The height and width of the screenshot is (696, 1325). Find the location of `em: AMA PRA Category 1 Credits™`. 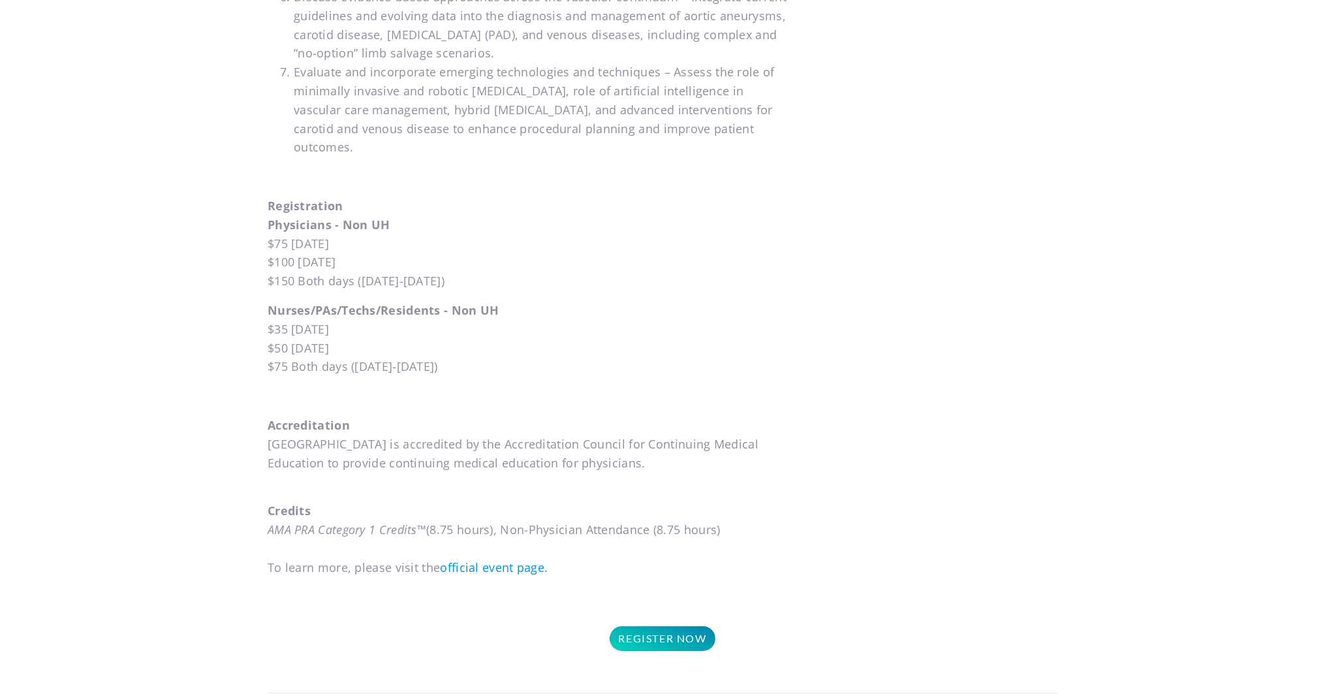

em: AMA PRA Category 1 Credits™ is located at coordinates (347, 529).